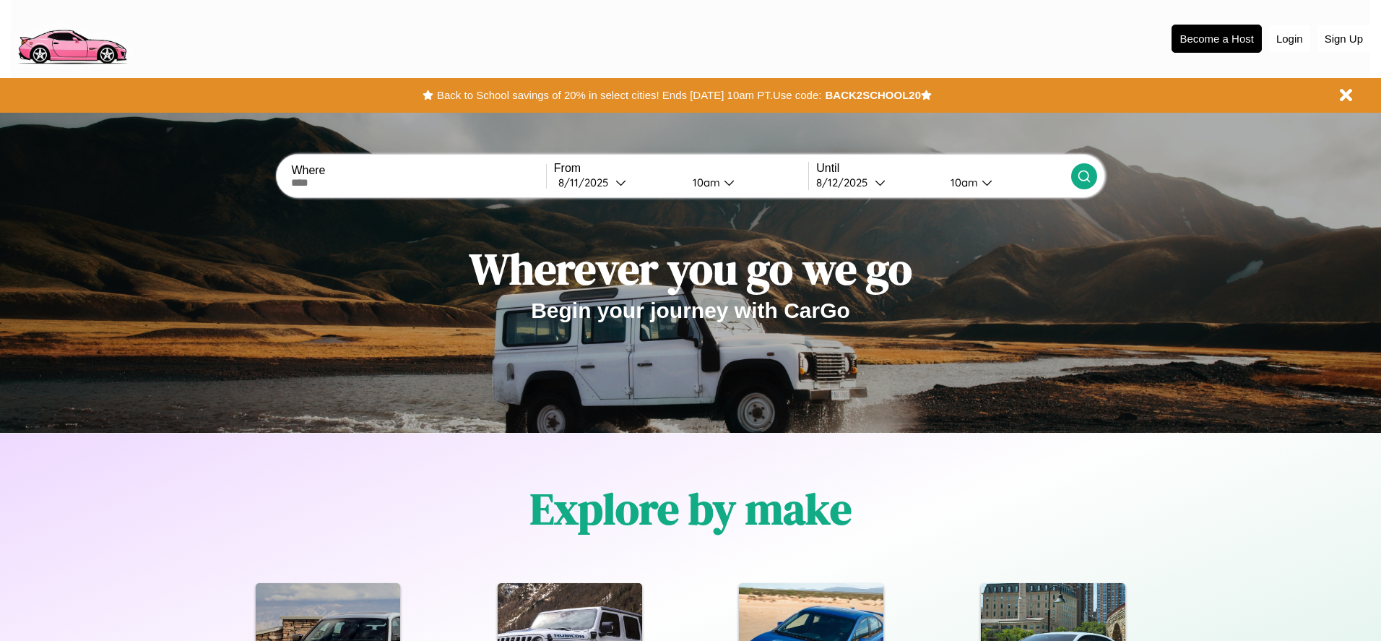  Describe the element at coordinates (587, 182) in the screenshot. I see `div: 8 / 11 / 2025` at that location.